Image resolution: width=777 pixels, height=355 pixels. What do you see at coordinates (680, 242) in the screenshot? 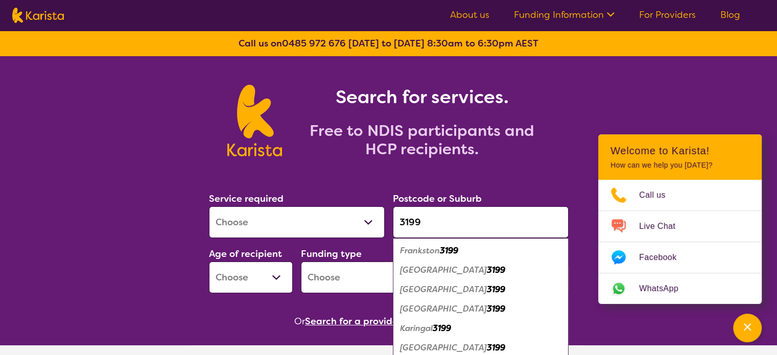
I see `ul: Choose channel` at bounding box center [680, 242].